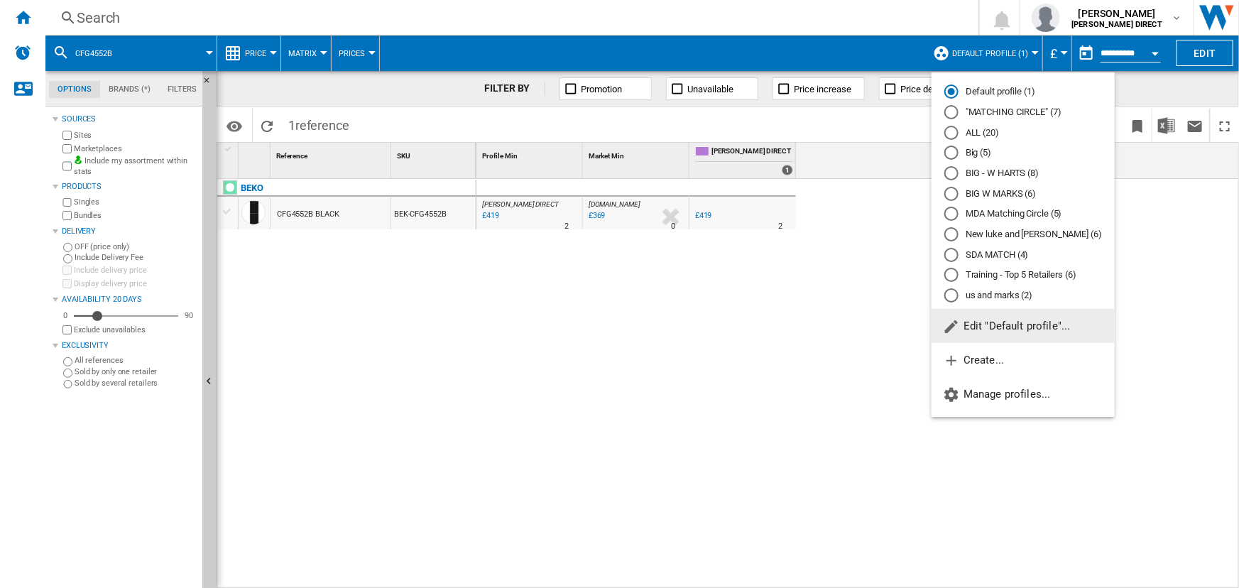  I want to click on md-radio-button: MDA Matching Circle (5), so click(1023, 214).